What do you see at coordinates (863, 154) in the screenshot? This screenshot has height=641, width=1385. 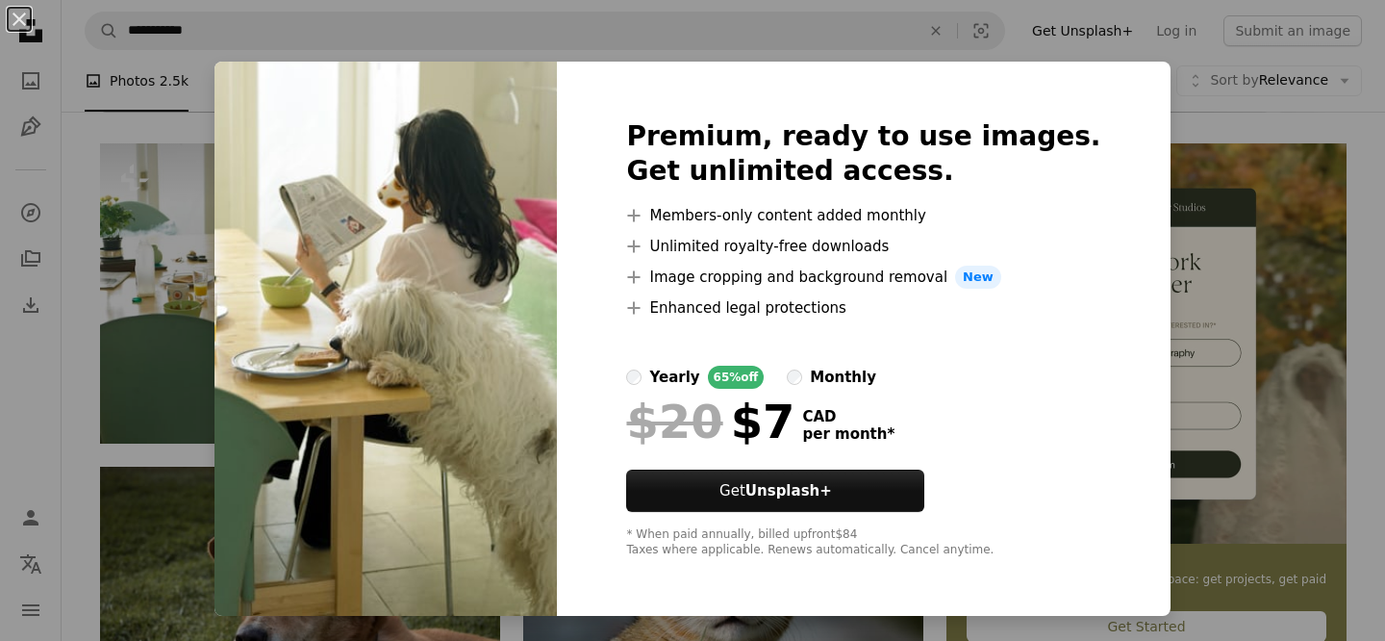 I see `h2: Premium, ready to use images. Get unlimited access.` at bounding box center [863, 154].